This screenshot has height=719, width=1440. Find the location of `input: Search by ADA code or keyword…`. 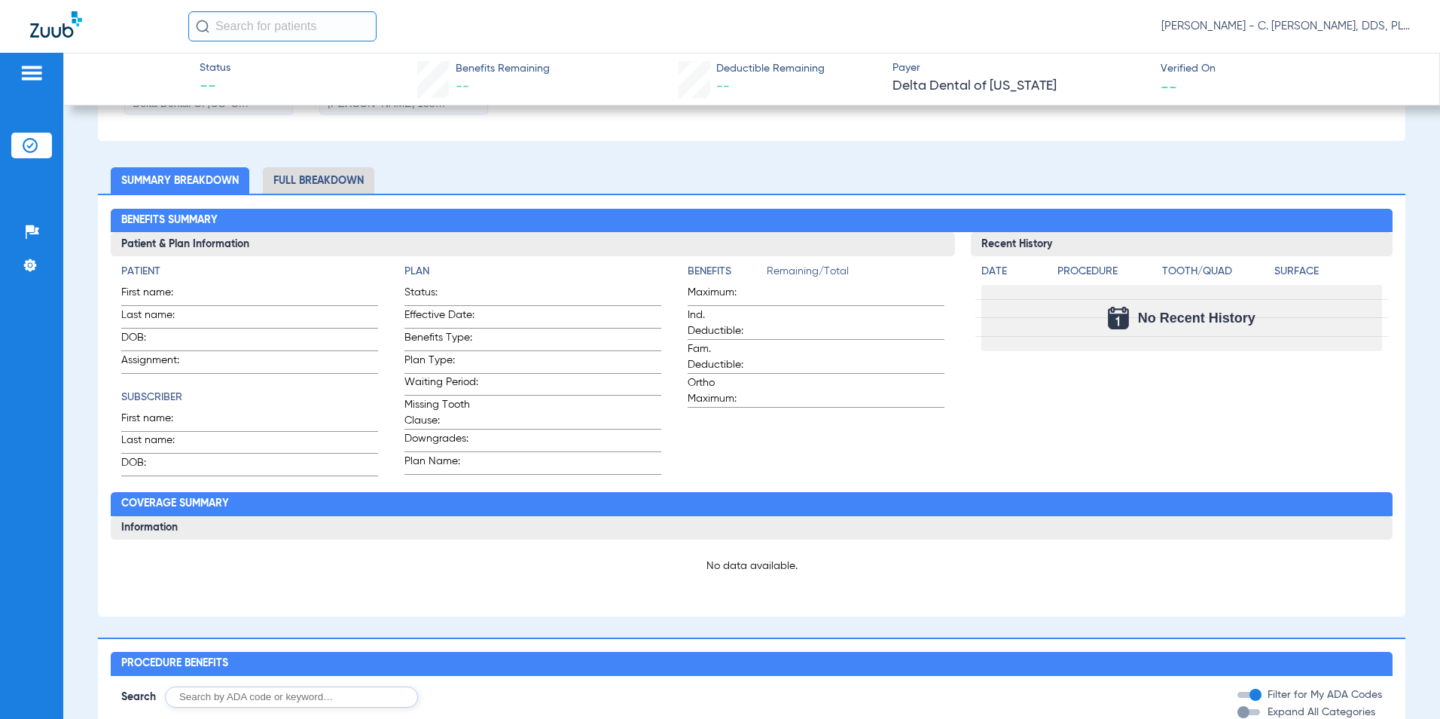

input: Search by ADA code or keyword… is located at coordinates (292, 697).